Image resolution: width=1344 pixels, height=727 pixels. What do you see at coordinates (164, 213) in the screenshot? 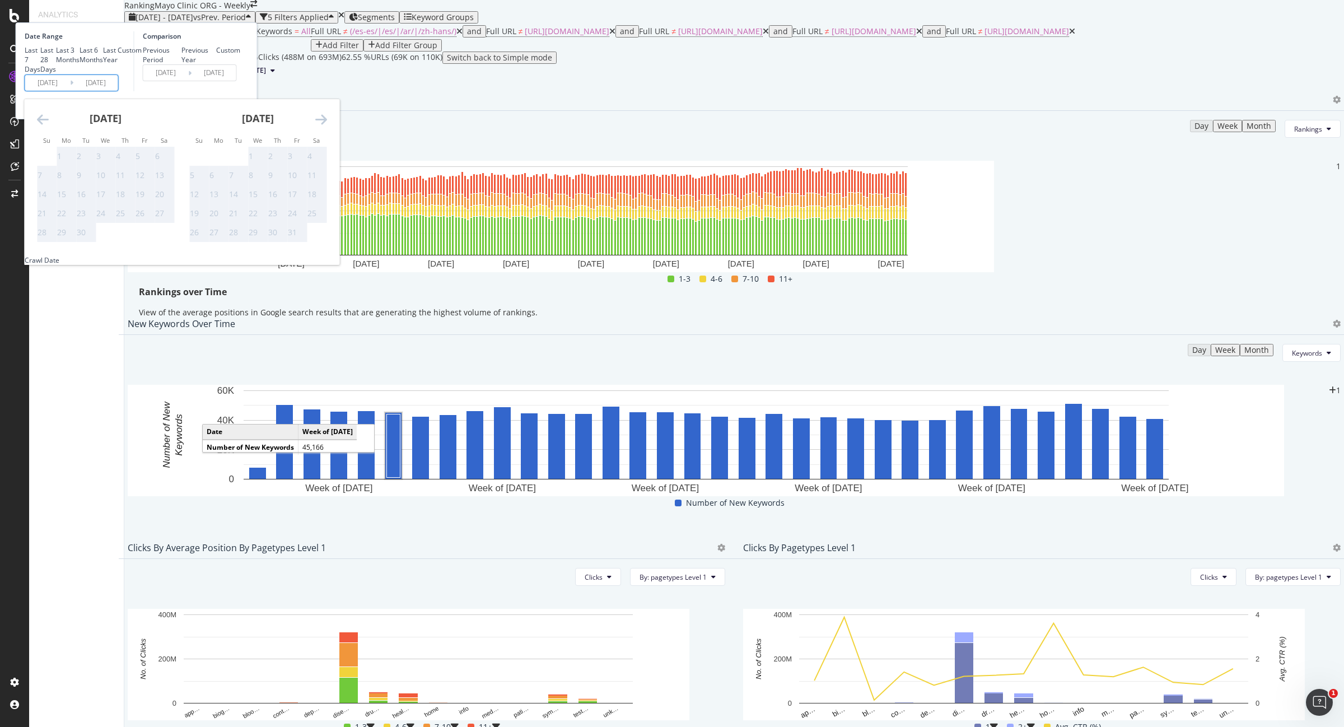
I see `td: Not available. Saturday, September 27, 2025` at bounding box center [164, 213].